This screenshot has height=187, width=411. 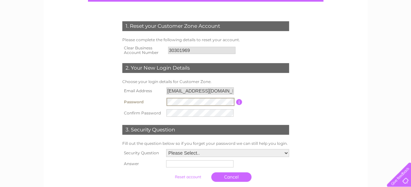 What do you see at coordinates (311, 7) in the screenshot?
I see `span: 0333 014 3131` at bounding box center [311, 7].